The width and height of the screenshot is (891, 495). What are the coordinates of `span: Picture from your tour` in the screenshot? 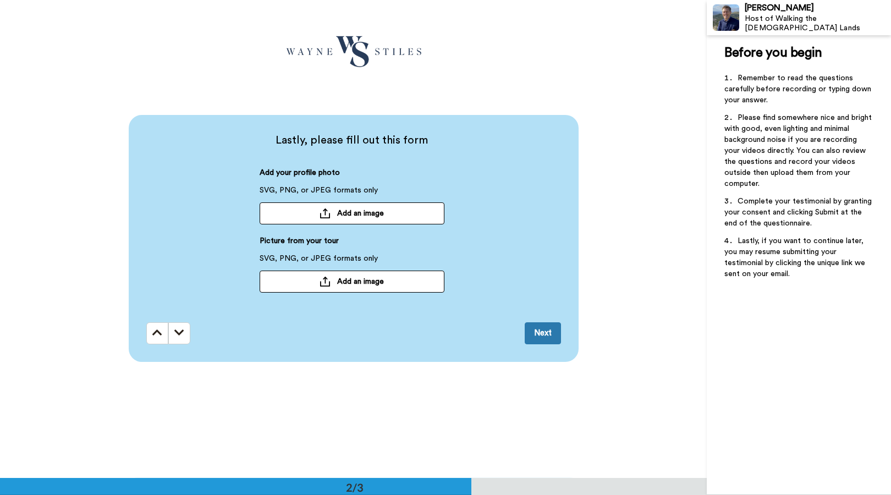 It's located at (299, 244).